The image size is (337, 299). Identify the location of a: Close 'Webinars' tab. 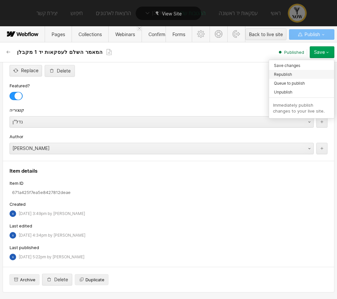
(139, 29).